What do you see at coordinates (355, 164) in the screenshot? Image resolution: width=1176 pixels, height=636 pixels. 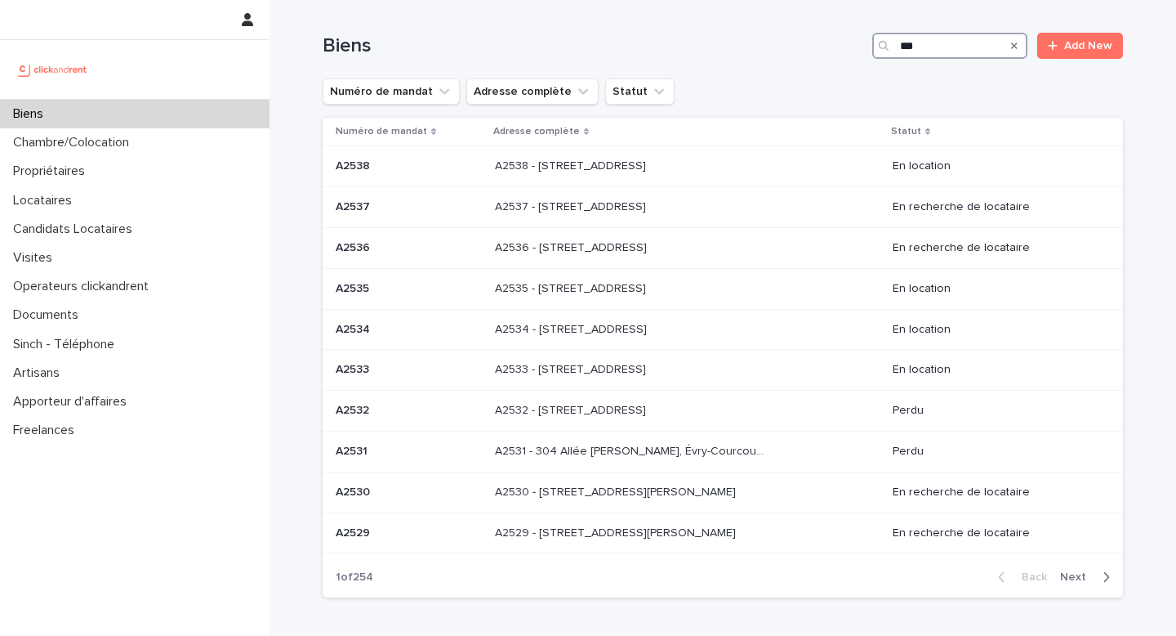 I see `p: A2538` at bounding box center [355, 164].